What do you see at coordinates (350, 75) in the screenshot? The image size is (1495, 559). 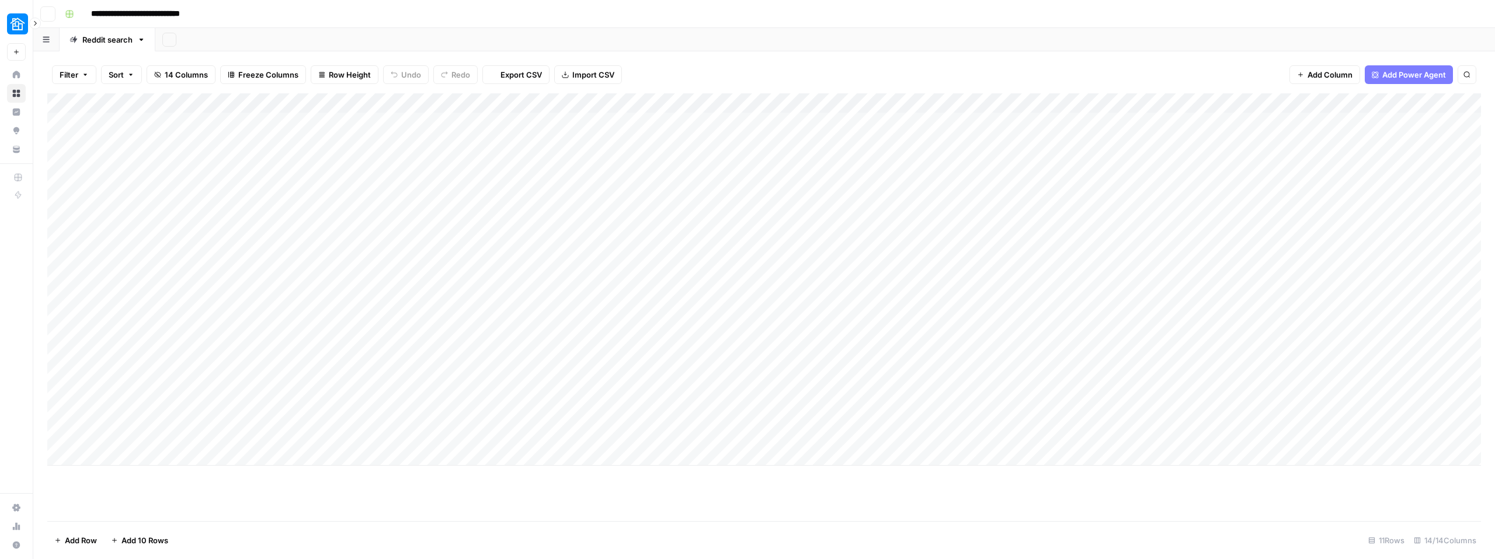 I see `span: Row Height` at bounding box center [350, 75].